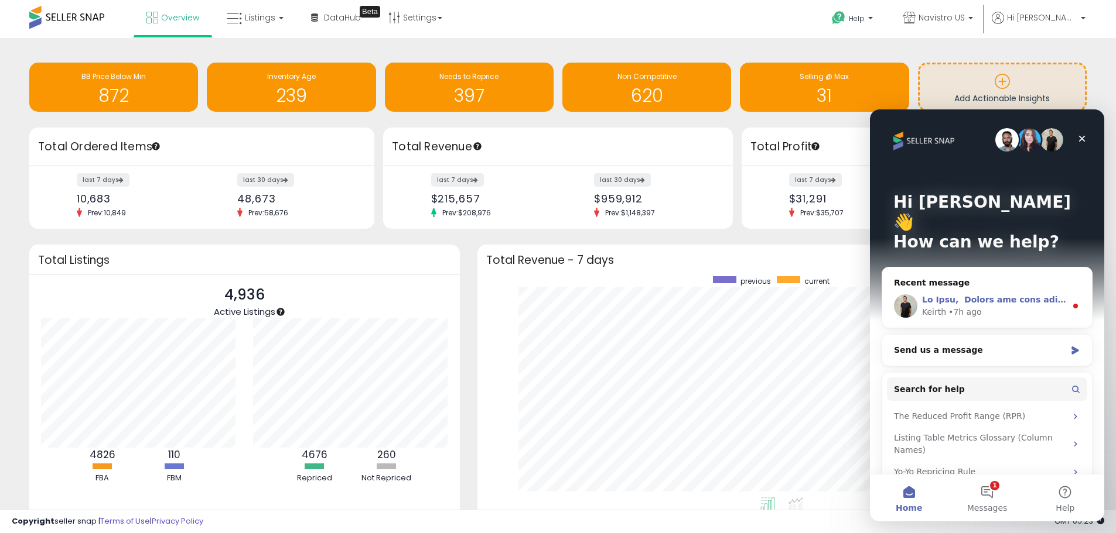  I want to click on span: Non Competitive, so click(646, 76).